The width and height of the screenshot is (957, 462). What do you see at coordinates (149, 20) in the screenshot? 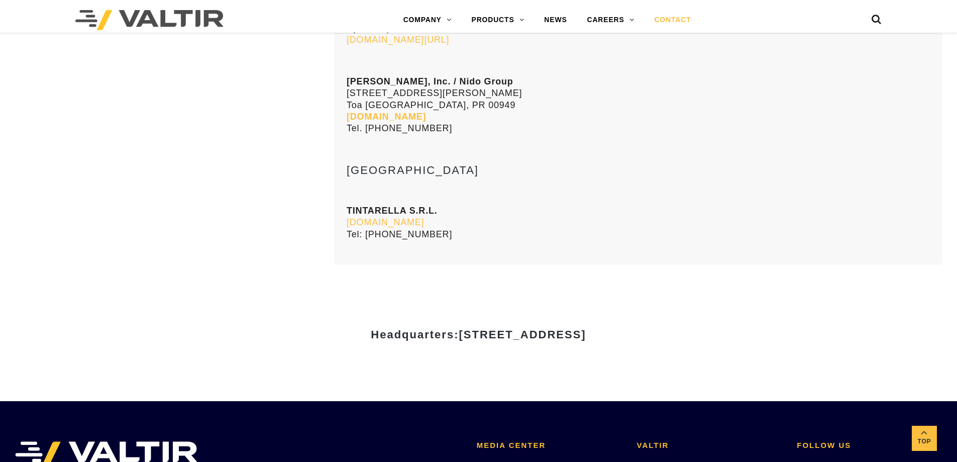
I see `img: Valtir` at bounding box center [149, 20].